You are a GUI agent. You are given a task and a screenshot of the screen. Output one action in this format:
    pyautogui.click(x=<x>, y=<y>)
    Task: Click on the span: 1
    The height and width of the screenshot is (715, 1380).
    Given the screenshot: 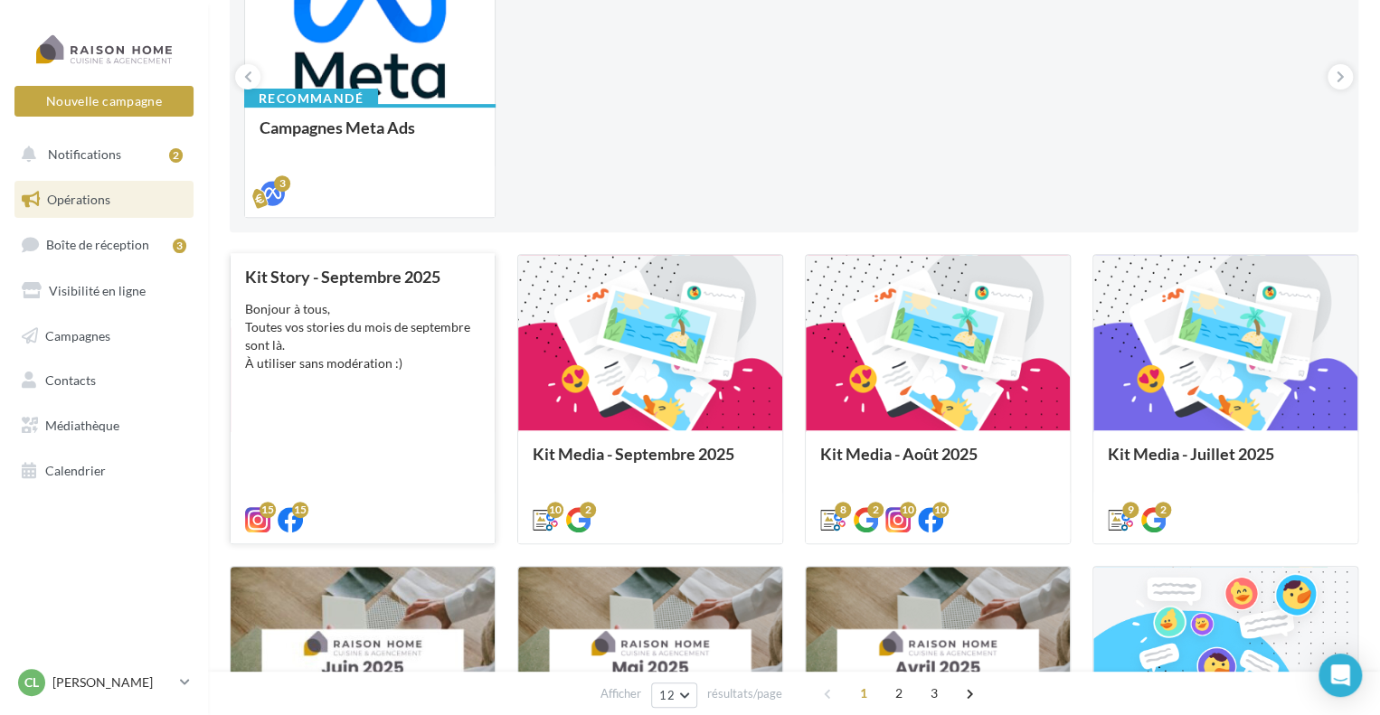 What is the action you would take?
    pyautogui.click(x=864, y=694)
    